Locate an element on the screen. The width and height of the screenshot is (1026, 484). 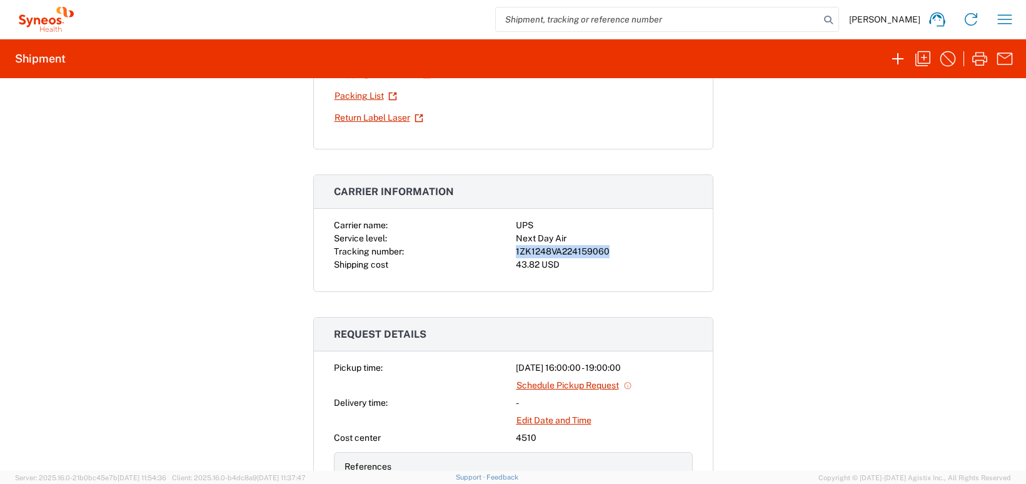
div: 43.82 USD is located at coordinates (604, 265).